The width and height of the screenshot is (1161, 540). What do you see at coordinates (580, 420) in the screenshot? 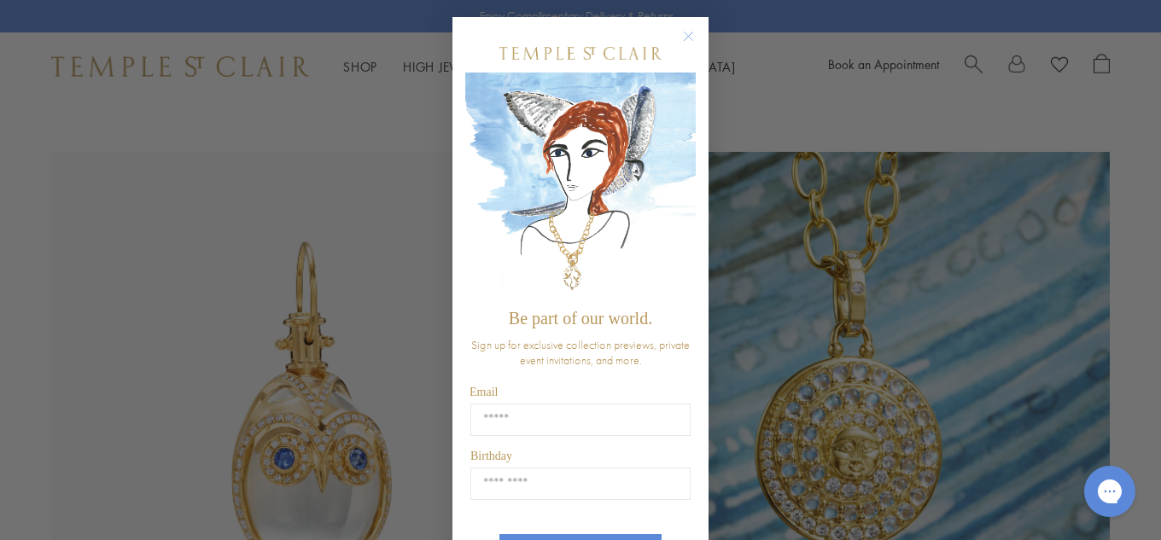
I see `input: Email` at bounding box center [580, 420].